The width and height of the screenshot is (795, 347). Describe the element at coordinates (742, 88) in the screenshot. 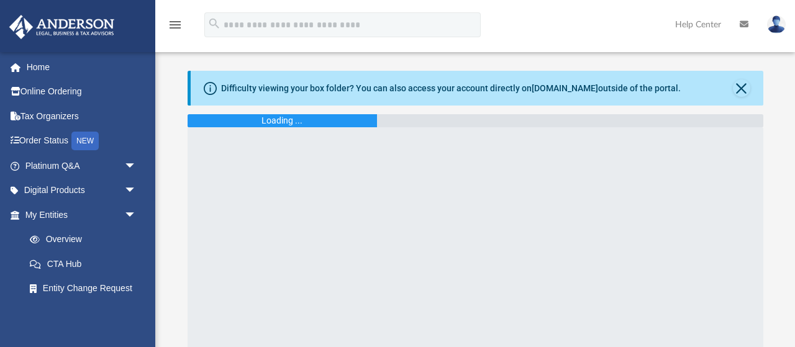

I see `button: Close` at that location.